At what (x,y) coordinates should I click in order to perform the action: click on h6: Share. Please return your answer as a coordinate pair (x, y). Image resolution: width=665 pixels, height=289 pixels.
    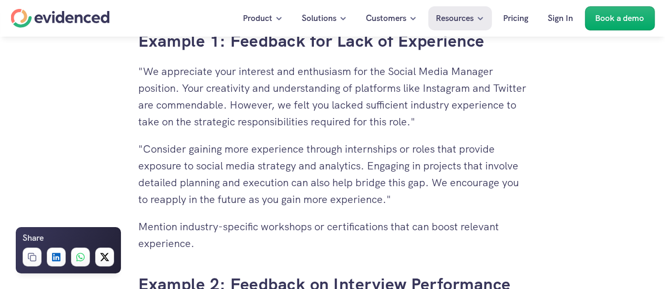
    Looking at the image, I should click on (33, 239).